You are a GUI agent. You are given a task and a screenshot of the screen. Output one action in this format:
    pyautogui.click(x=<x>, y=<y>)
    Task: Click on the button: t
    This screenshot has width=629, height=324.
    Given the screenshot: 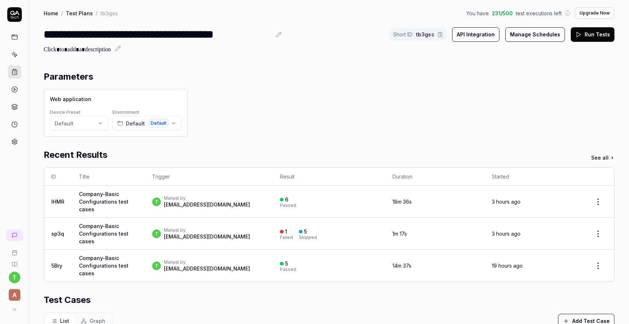 What is the action you would take?
    pyautogui.click(x=15, y=278)
    